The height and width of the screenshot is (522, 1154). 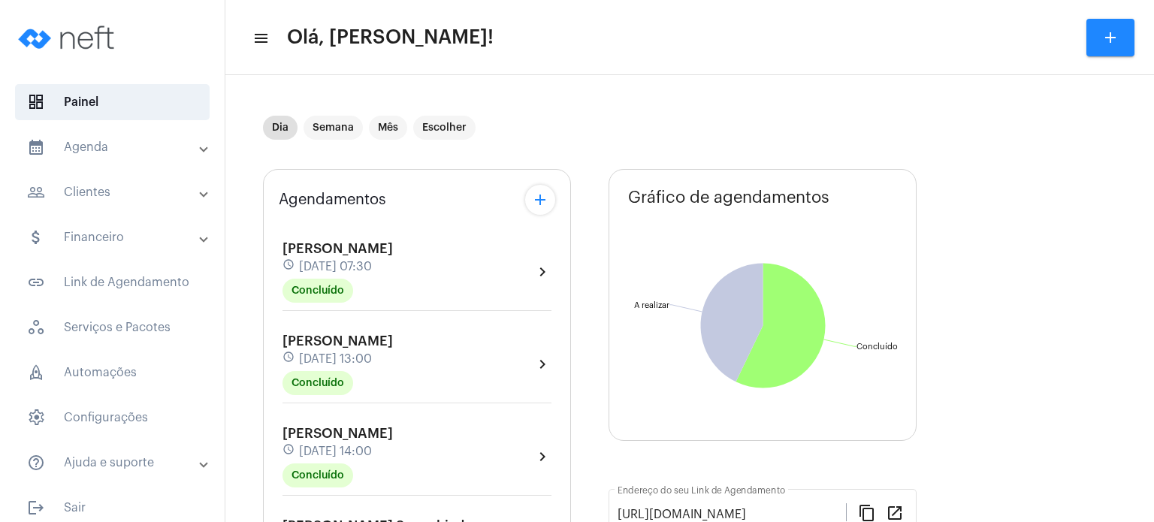 I want to click on mat-panel-title: Agenda, so click(x=113, y=147).